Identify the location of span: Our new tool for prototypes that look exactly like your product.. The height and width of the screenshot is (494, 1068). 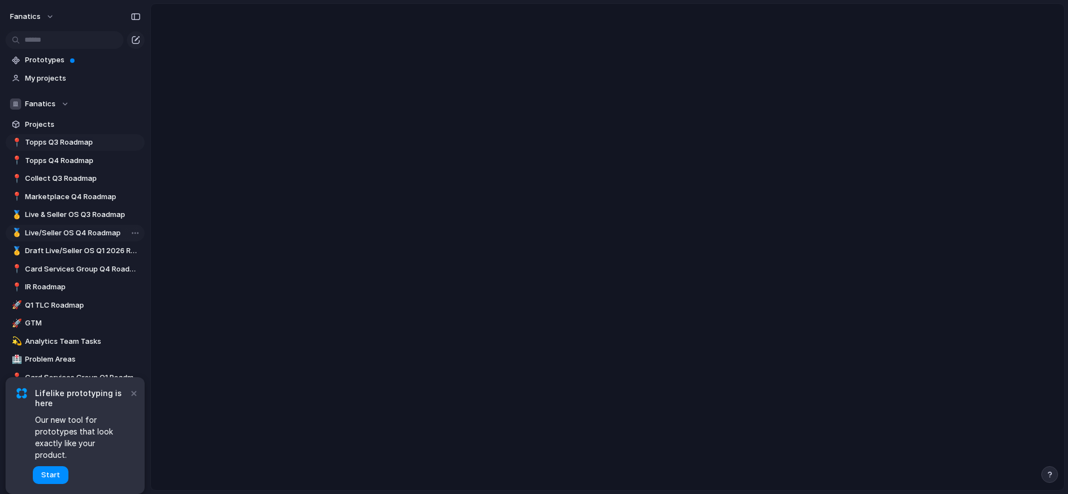
(81, 437).